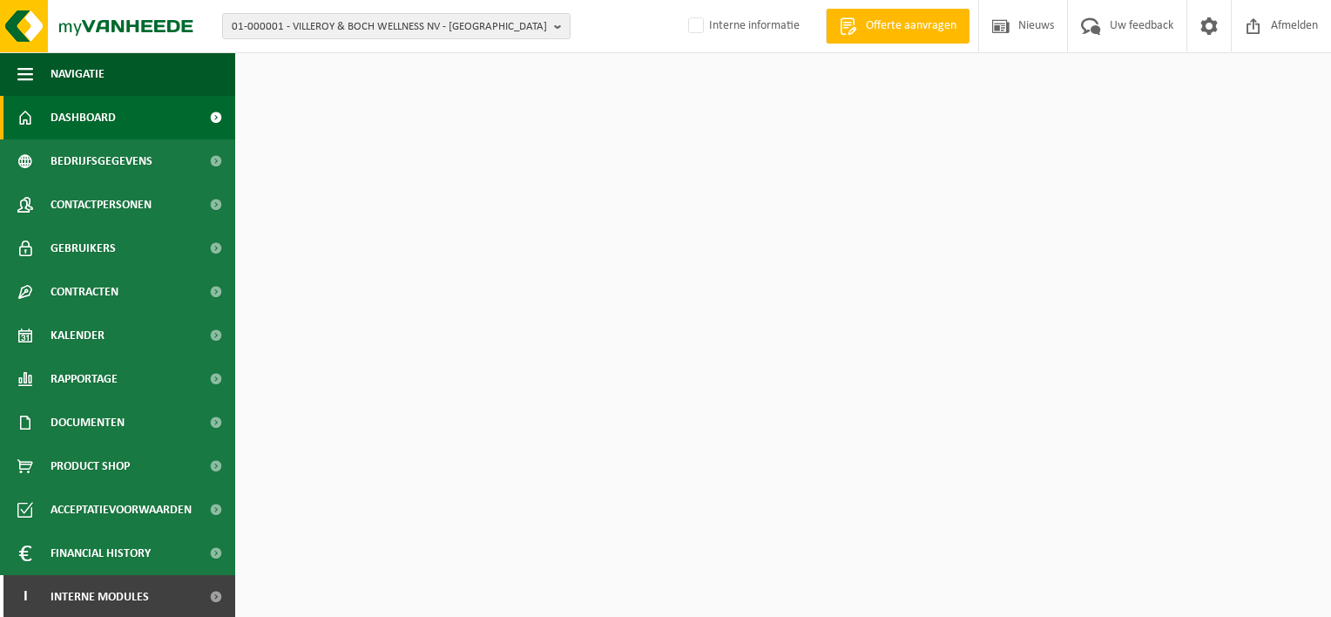 Image resolution: width=1331 pixels, height=617 pixels. Describe the element at coordinates (101, 161) in the screenshot. I see `span: Bedrijfsgegevens` at that location.